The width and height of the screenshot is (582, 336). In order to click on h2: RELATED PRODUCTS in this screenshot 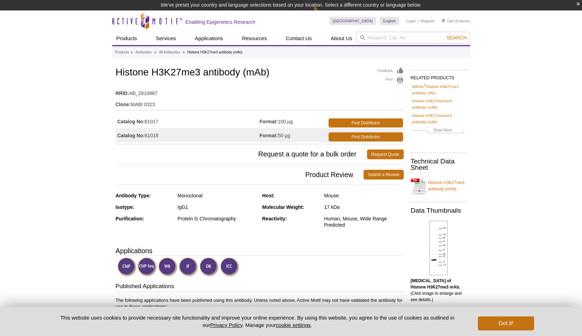, I will do `click(438, 76)`.